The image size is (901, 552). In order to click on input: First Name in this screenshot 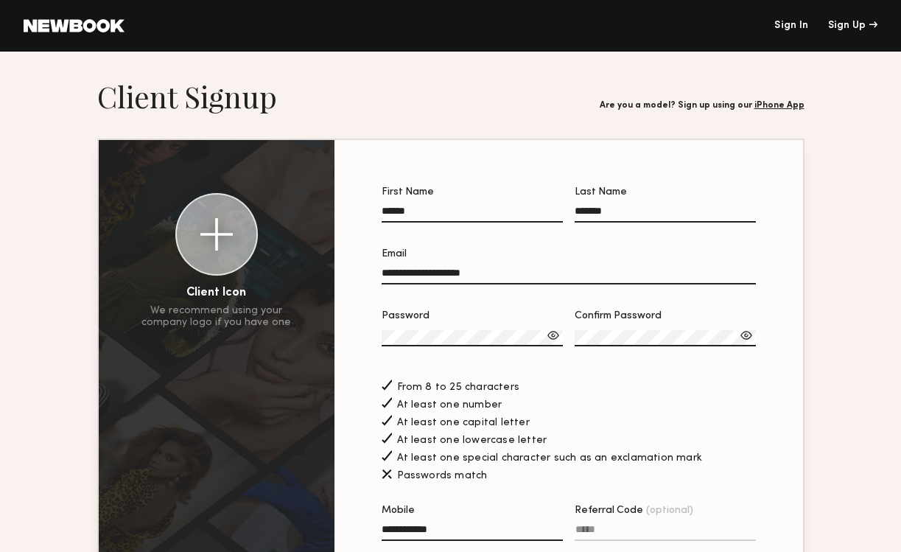, I will do `click(472, 214)`.